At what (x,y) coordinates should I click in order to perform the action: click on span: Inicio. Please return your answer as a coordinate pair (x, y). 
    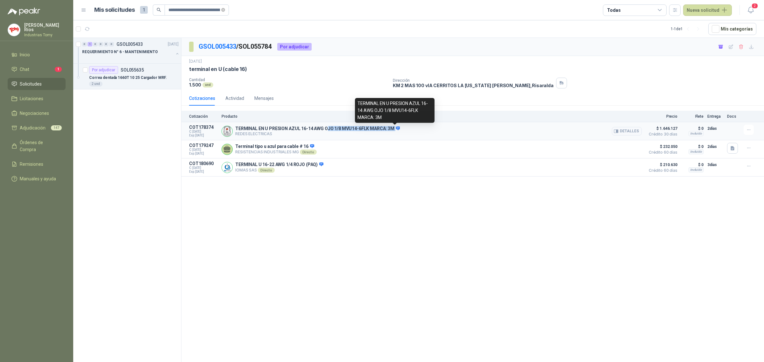
    Looking at the image, I should click on (25, 55).